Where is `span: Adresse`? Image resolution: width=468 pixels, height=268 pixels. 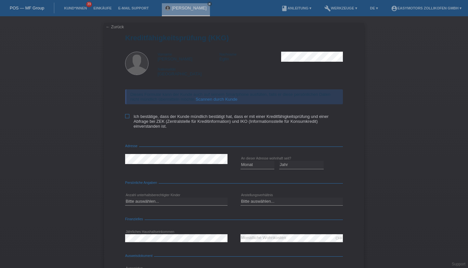
span: Adresse is located at coordinates (132, 146).